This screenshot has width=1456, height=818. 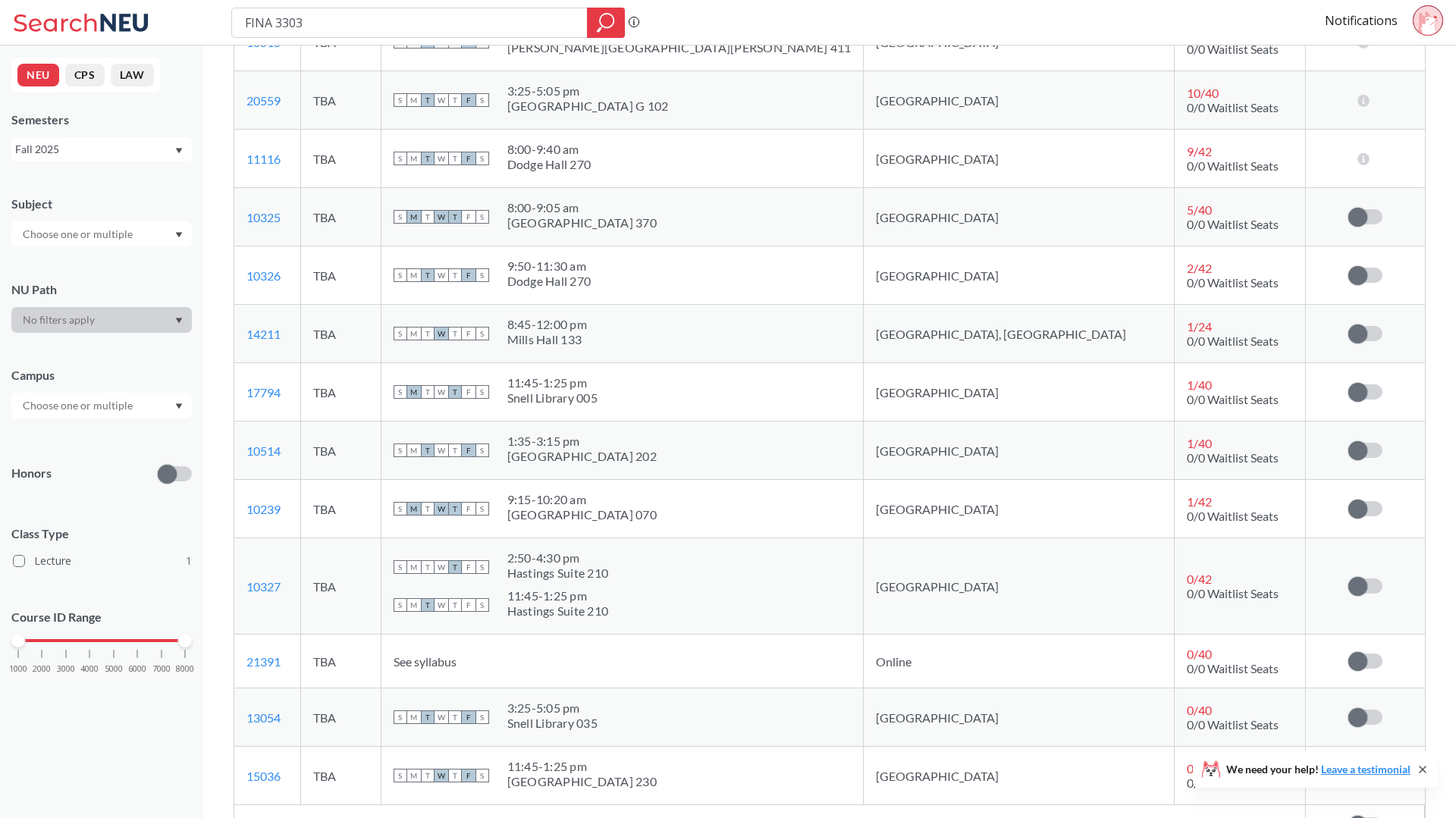 I want to click on span: Class Type, so click(x=101, y=534).